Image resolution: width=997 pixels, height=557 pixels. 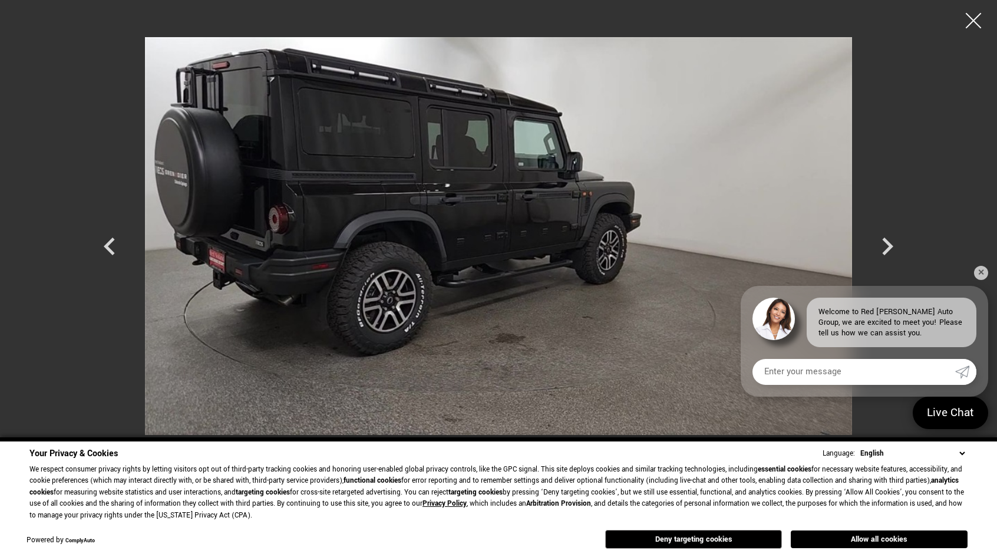 I want to click on u: Privacy Policy, so click(x=444, y=503).